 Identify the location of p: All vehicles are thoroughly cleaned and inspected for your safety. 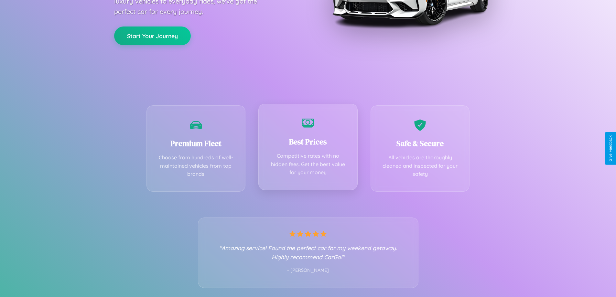
(420, 166).